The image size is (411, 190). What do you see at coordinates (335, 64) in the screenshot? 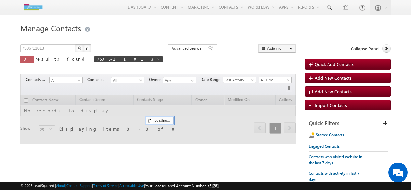
I see `span: Quick Add Contacts` at bounding box center [335, 64].